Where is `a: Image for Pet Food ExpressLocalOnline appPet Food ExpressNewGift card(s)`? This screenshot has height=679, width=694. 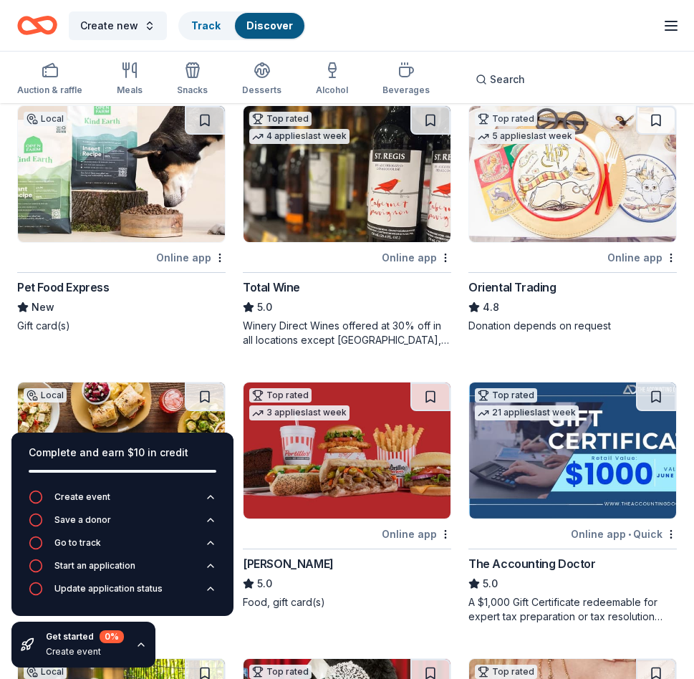 a: Image for Pet Food ExpressLocalOnline appPet Food ExpressNewGift card(s) is located at coordinates (121, 219).